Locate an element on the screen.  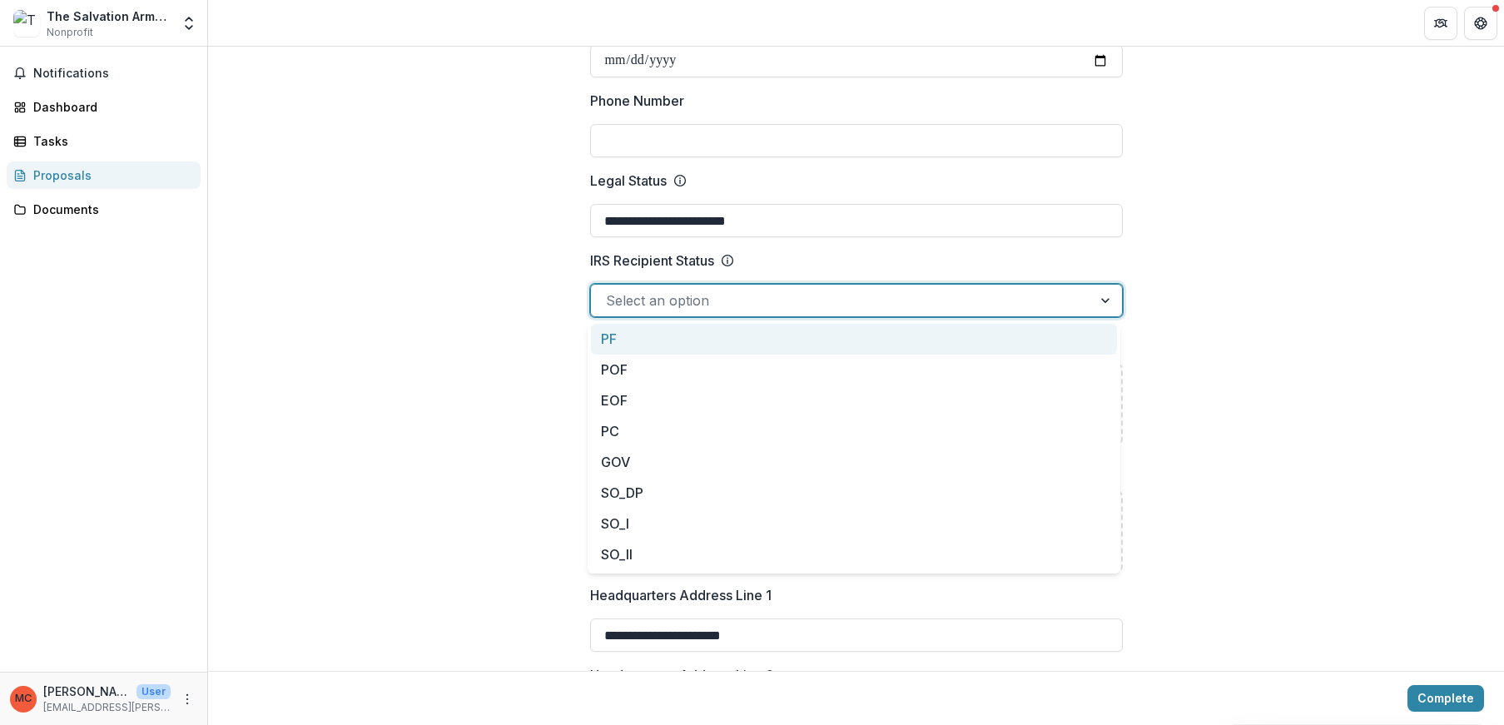
div: EOF is located at coordinates (854, 400).